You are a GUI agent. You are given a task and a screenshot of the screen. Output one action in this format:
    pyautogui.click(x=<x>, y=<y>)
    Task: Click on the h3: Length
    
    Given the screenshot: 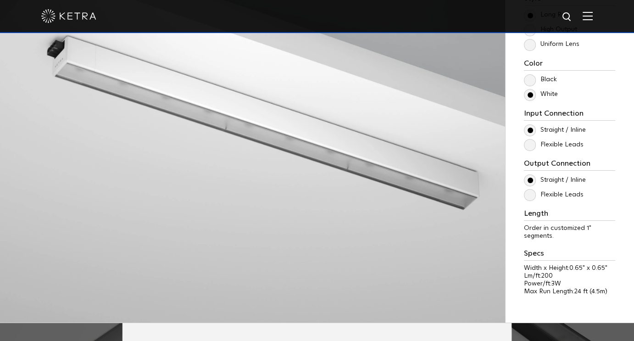 What is the action you would take?
    pyautogui.click(x=569, y=215)
    